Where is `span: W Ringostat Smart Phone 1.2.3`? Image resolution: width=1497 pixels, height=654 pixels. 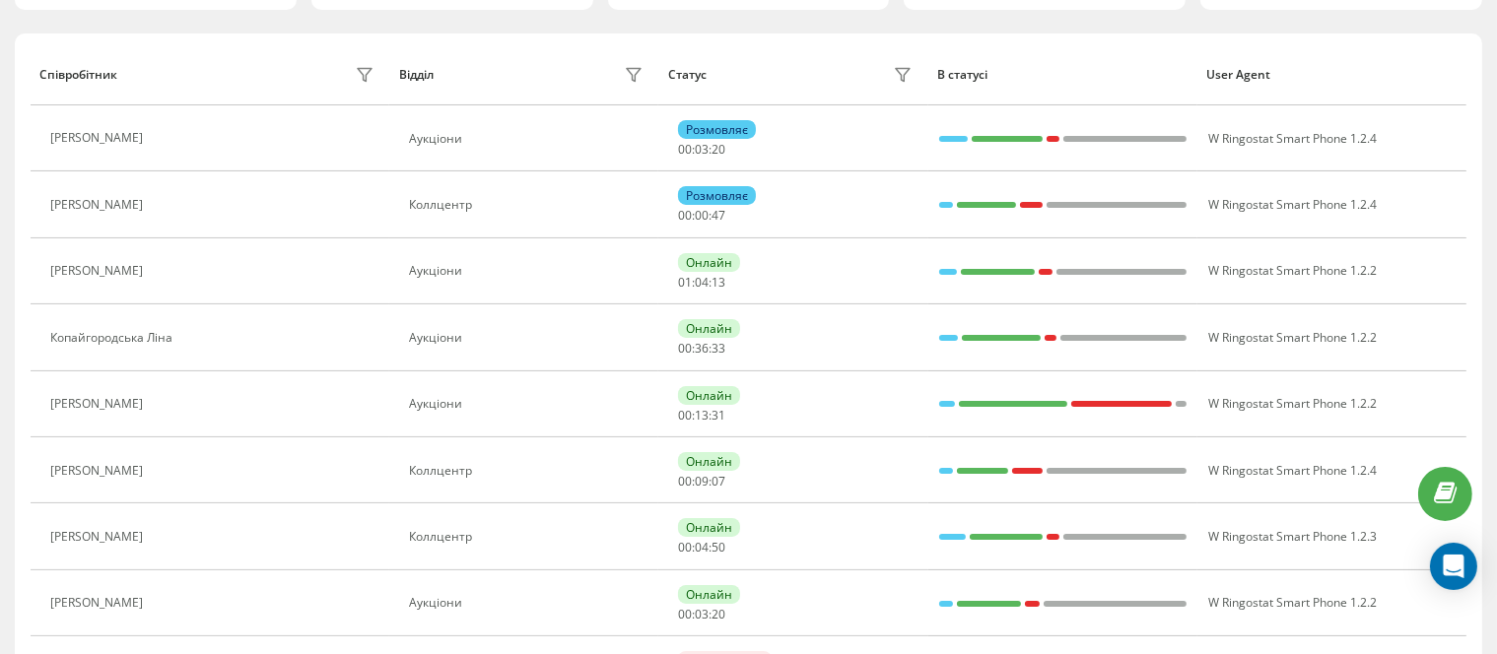 span: W Ringostat Smart Phone 1.2.3 is located at coordinates (1292, 536).